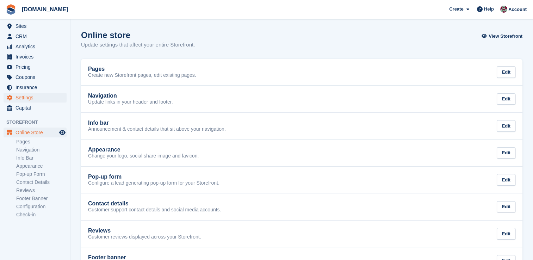  Describe the element at coordinates (41, 190) in the screenshot. I see `a: Reviews` at that location.